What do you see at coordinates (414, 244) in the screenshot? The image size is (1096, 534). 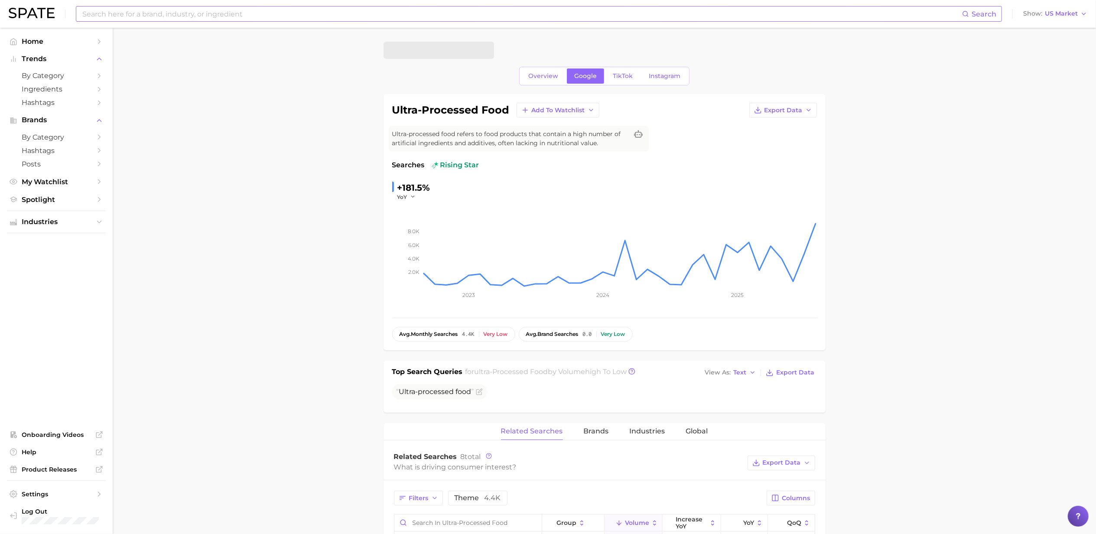 I see `tspan: 6.0k` at bounding box center [414, 244].